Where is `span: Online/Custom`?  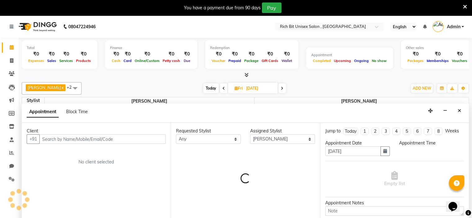 span: Online/Custom is located at coordinates (147, 61).